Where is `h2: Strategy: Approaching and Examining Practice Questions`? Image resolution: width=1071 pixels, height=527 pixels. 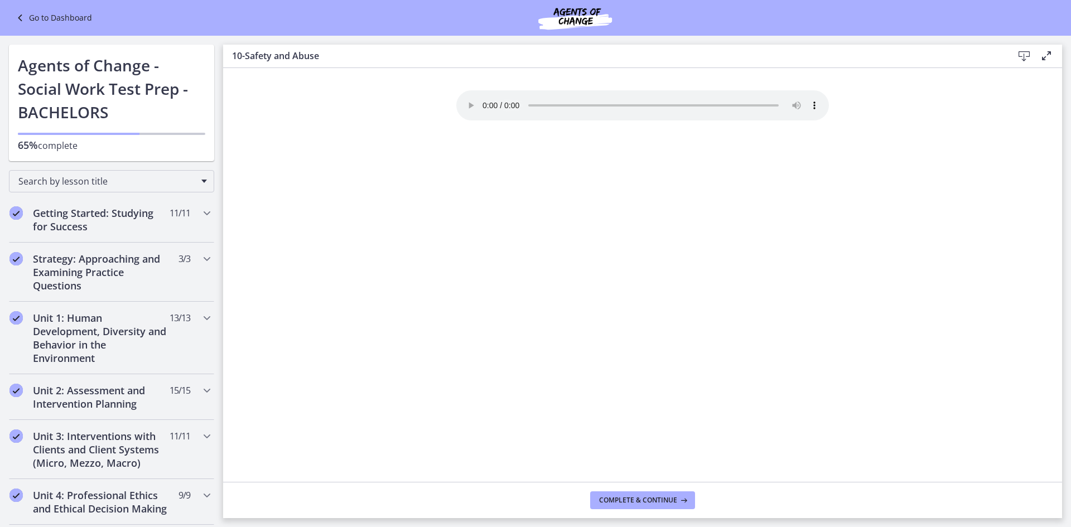 h2: Strategy: Approaching and Examining Practice Questions is located at coordinates (101, 272).